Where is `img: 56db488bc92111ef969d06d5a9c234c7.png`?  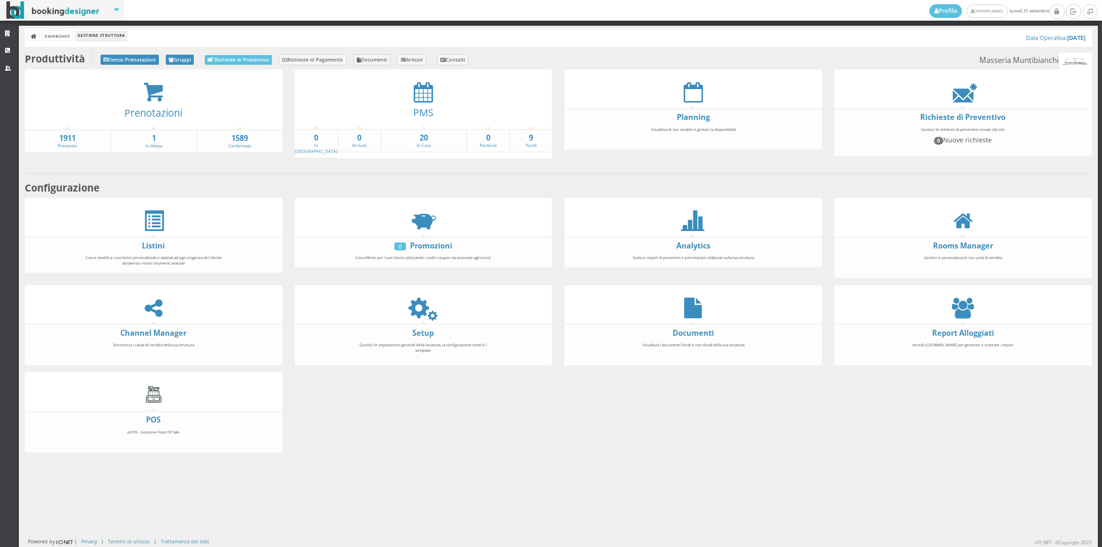 img: 56db488bc92111ef969d06d5a9c234c7.png is located at coordinates (1075, 61).